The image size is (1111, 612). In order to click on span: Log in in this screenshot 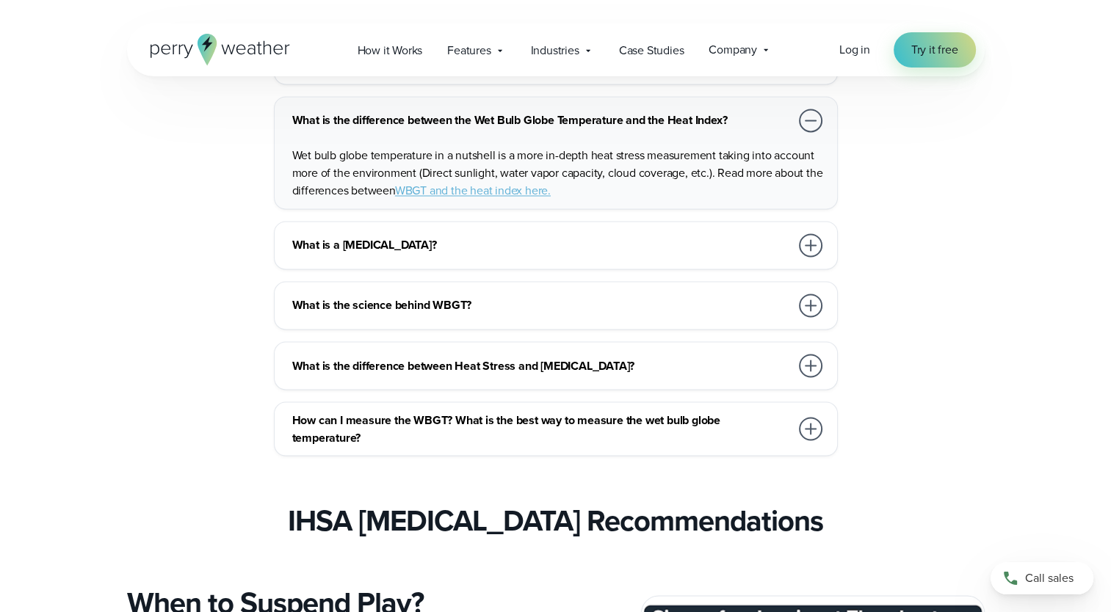, I will do `click(855, 49)`.